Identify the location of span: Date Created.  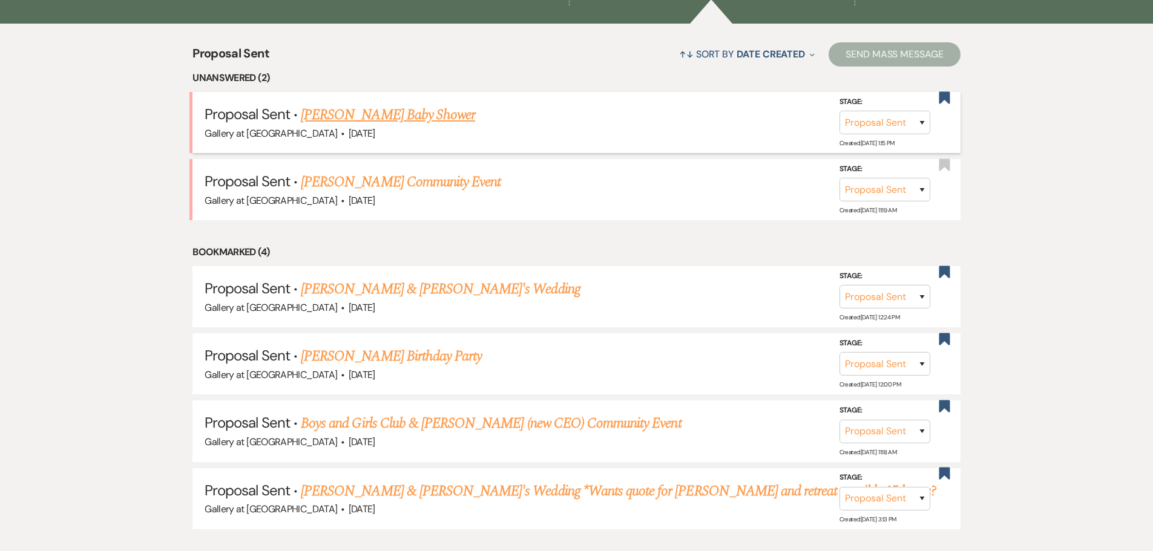
(770, 54).